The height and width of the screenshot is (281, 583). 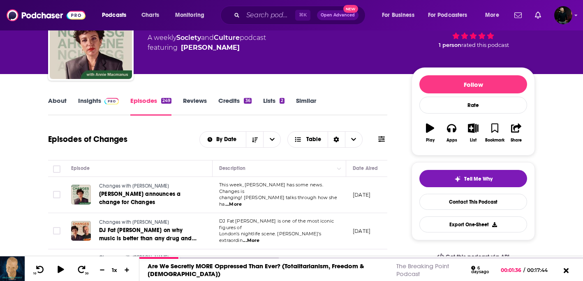 What do you see at coordinates (228, 139) in the screenshot?
I see `span: By Date` at bounding box center [228, 139].